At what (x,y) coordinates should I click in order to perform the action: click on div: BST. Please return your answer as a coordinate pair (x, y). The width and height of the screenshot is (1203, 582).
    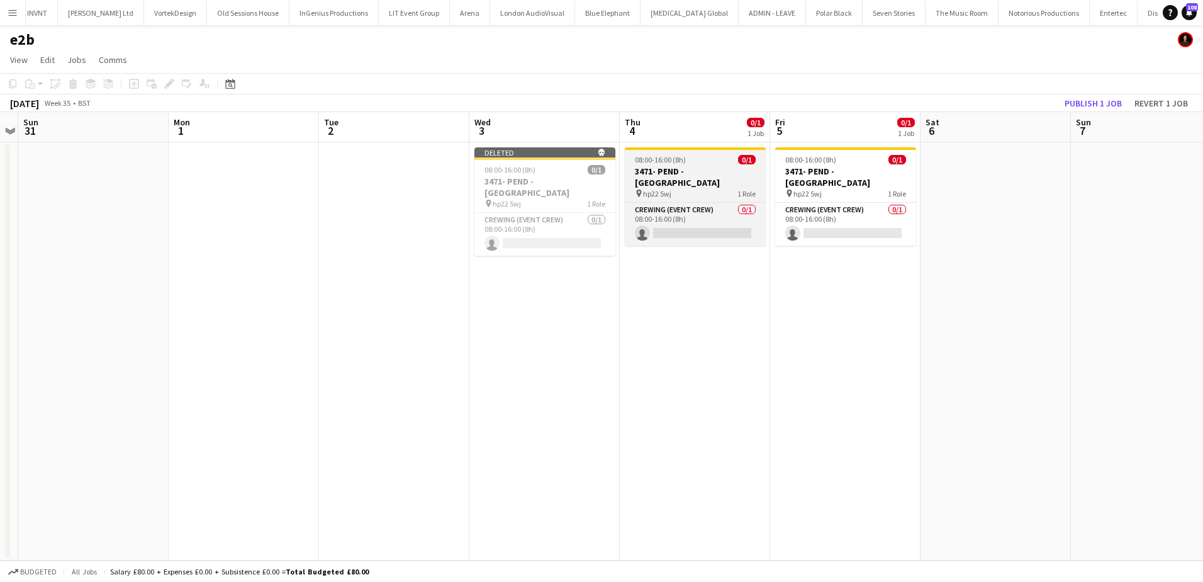
    Looking at the image, I should click on (84, 103).